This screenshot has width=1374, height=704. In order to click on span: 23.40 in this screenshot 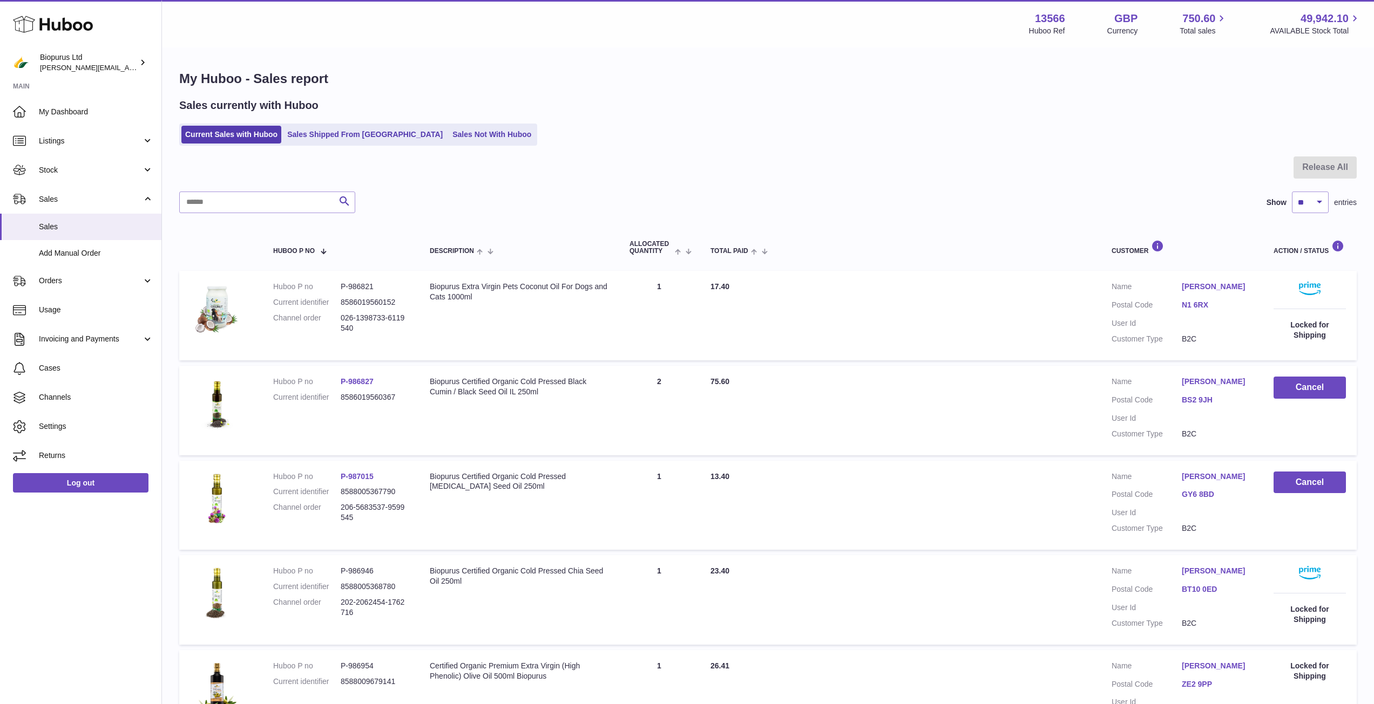, I will do `click(720, 571)`.